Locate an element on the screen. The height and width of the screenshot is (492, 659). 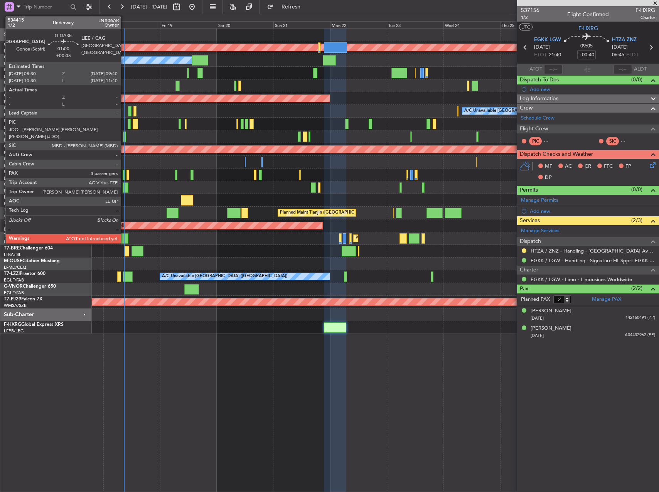
span: G-LEAX is located at coordinates (12, 159).